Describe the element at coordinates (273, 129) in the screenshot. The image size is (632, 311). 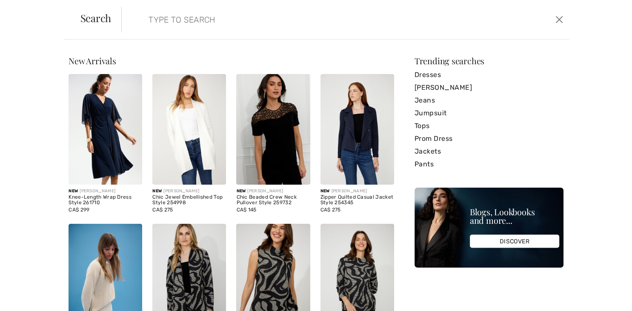
I see `a: Chic Beaded Crew Neck Pullover Style 259732. Black` at that location.